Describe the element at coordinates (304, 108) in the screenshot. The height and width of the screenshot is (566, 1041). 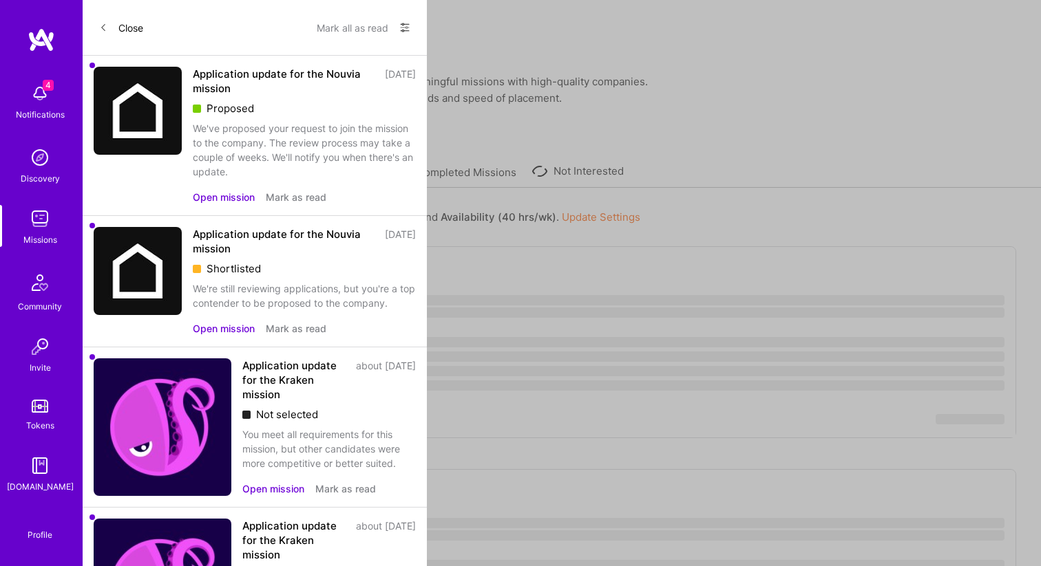
I see `div: Proposed` at that location.